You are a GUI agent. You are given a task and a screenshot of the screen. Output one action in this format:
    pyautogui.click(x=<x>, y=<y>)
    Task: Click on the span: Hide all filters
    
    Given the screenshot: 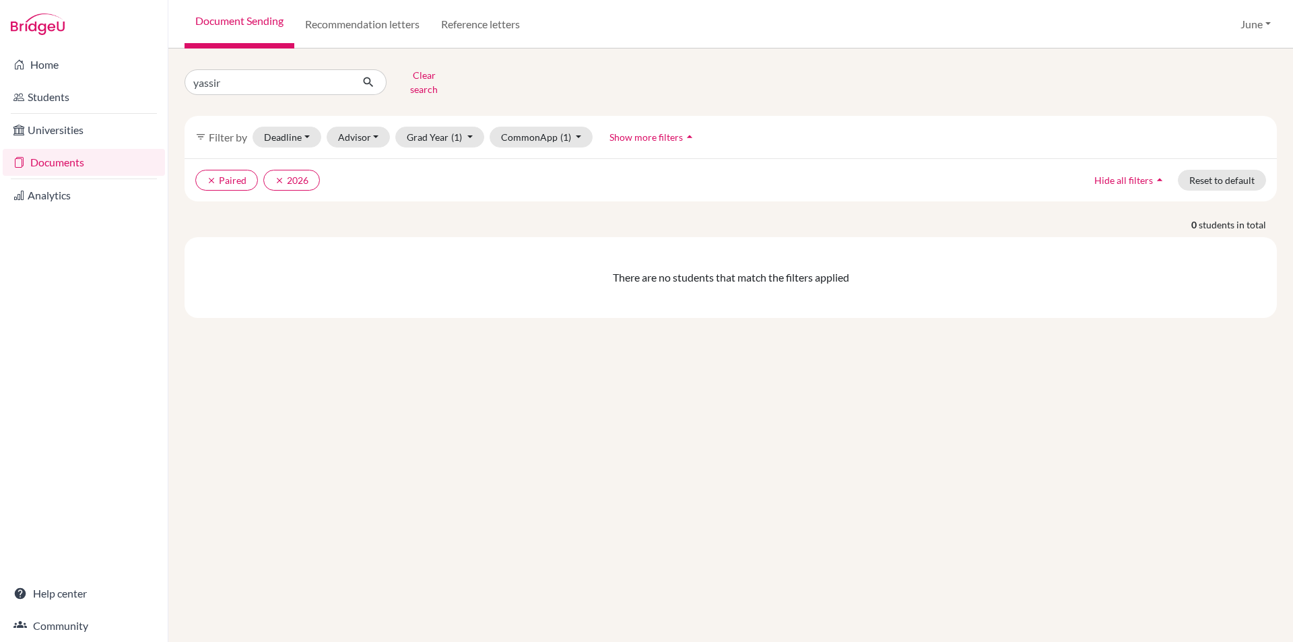 What is the action you would take?
    pyautogui.click(x=1124, y=180)
    